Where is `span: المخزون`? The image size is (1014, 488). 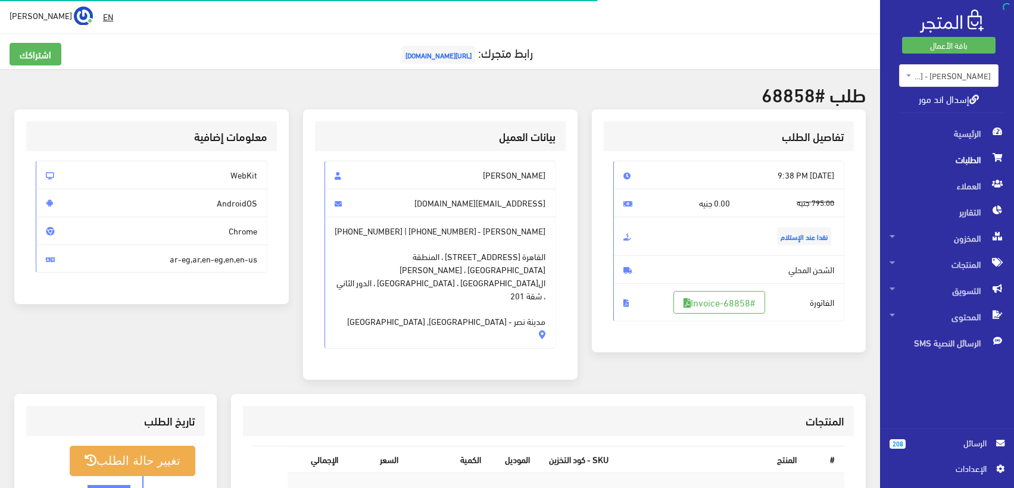 span: المخزون is located at coordinates (947, 238).